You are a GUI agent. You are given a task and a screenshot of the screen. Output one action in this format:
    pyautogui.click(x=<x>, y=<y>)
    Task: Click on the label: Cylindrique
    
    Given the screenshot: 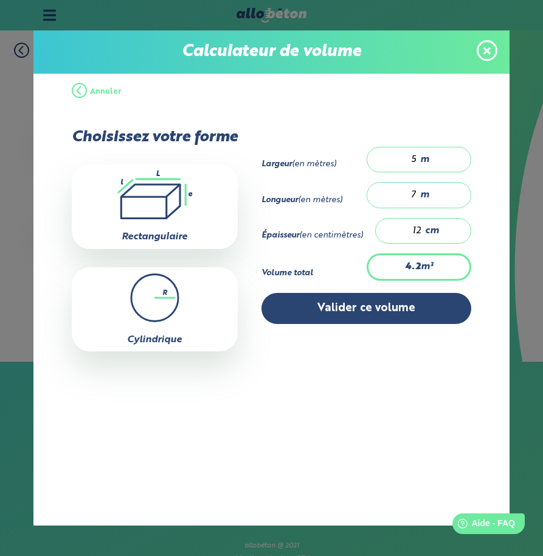 What is the action you would take?
    pyautogui.click(x=155, y=340)
    